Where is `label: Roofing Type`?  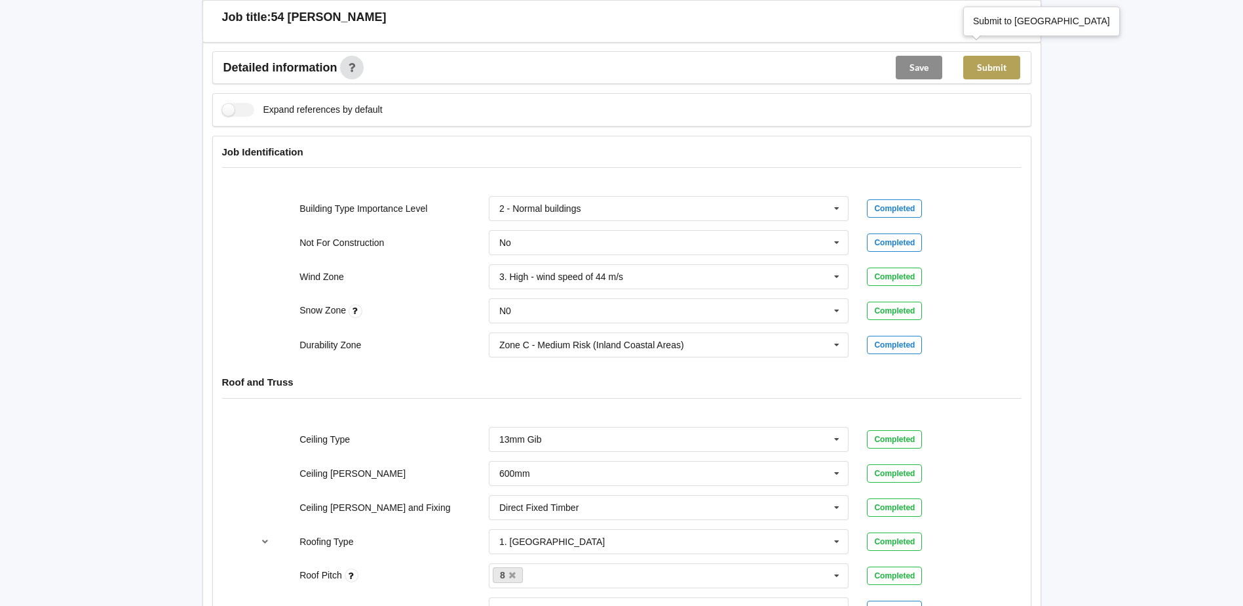
label: Roofing Type is located at coordinates (326, 541).